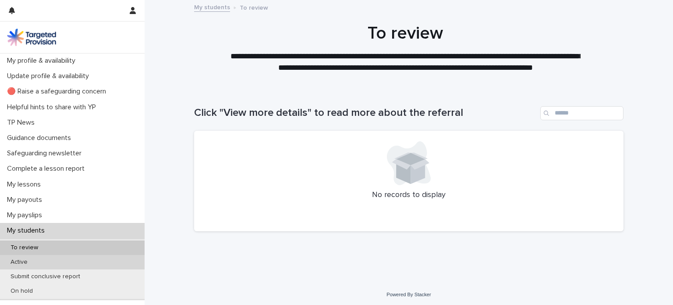 Image resolution: width=673 pixels, height=305 pixels. What do you see at coordinates (26, 215) in the screenshot?
I see `p: My payslips` at bounding box center [26, 215].